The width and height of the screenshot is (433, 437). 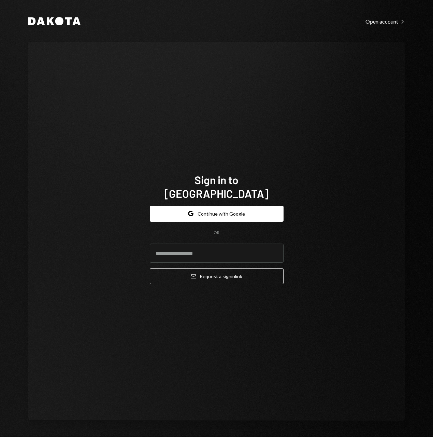 I want to click on button: Continue with Google, so click(x=217, y=213).